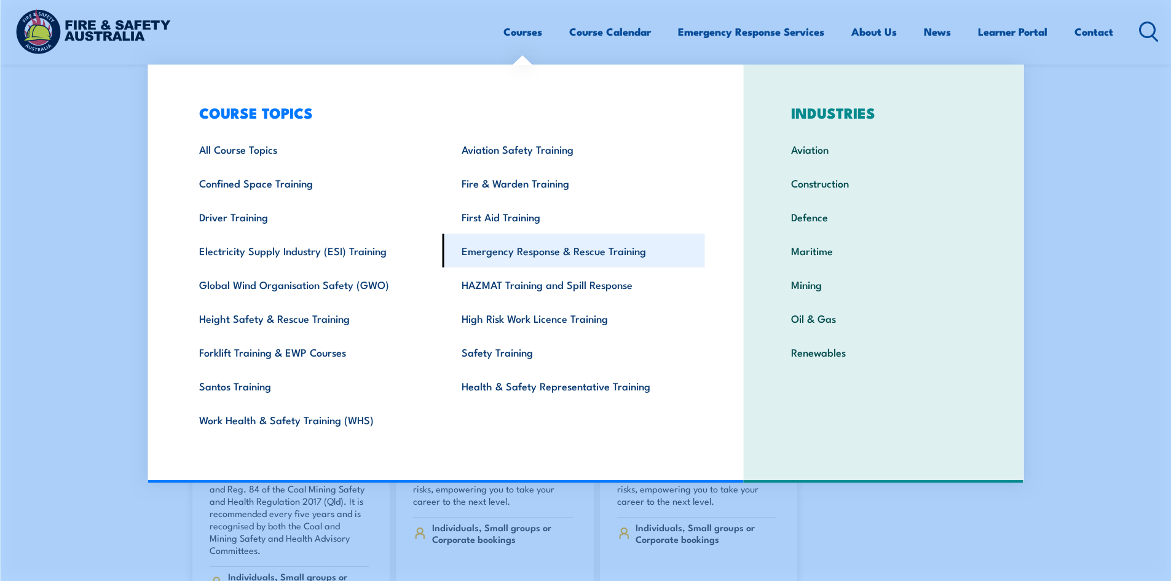  I want to click on a: Courses, so click(523, 31).